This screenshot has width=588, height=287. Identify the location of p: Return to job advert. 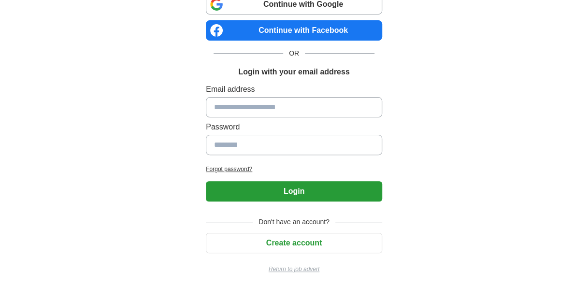
(294, 269).